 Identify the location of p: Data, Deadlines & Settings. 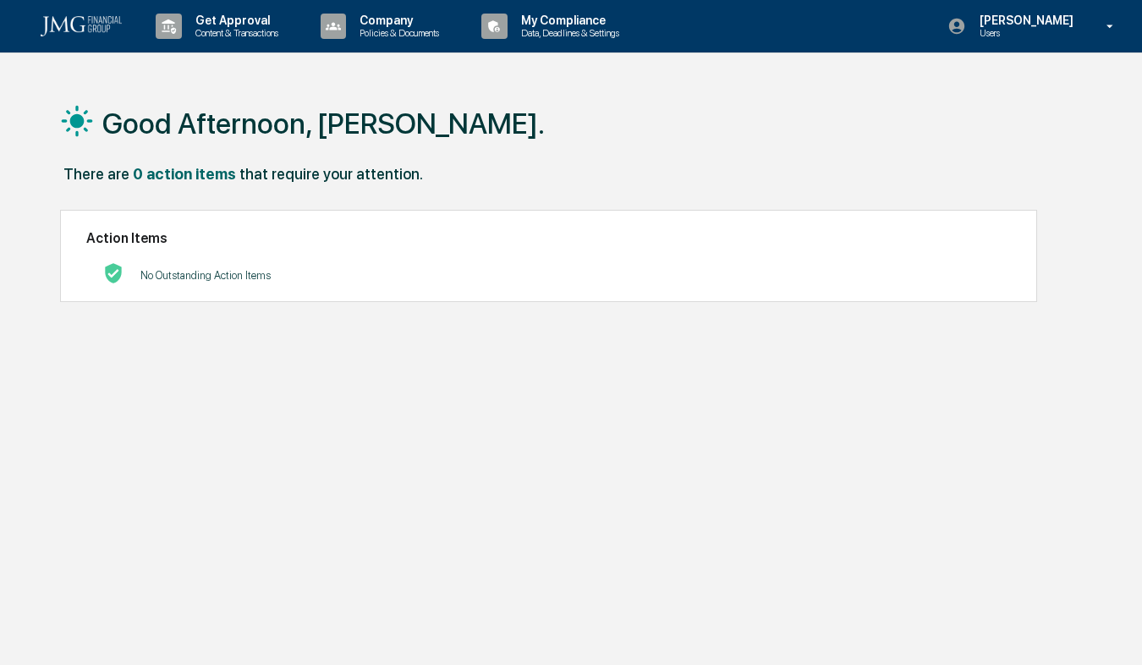
(568, 33).